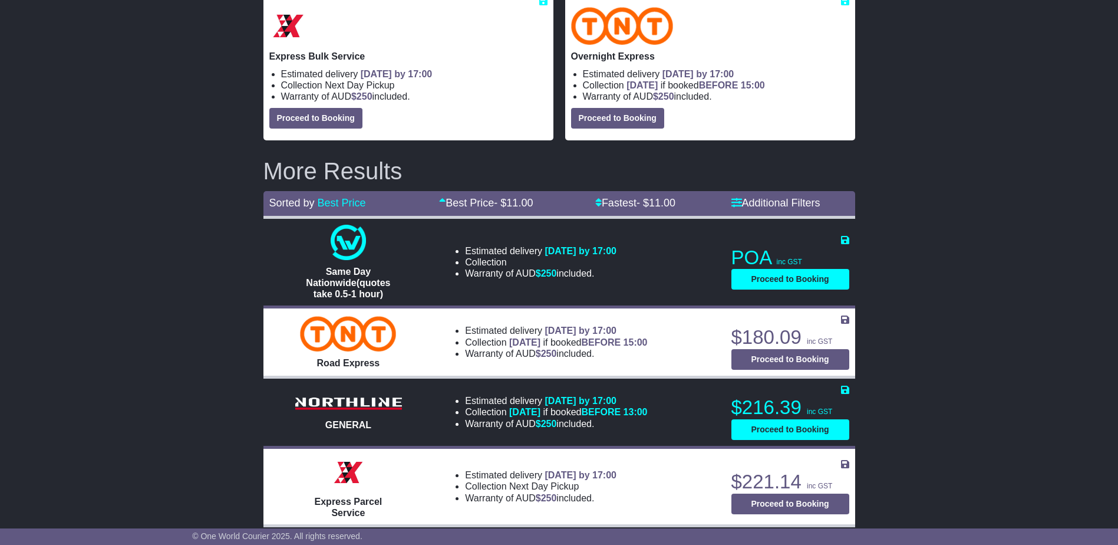 The height and width of the screenshot is (545, 1118). What do you see at coordinates (710, 56) in the screenshot?
I see `p: Overnight Express` at bounding box center [710, 56].